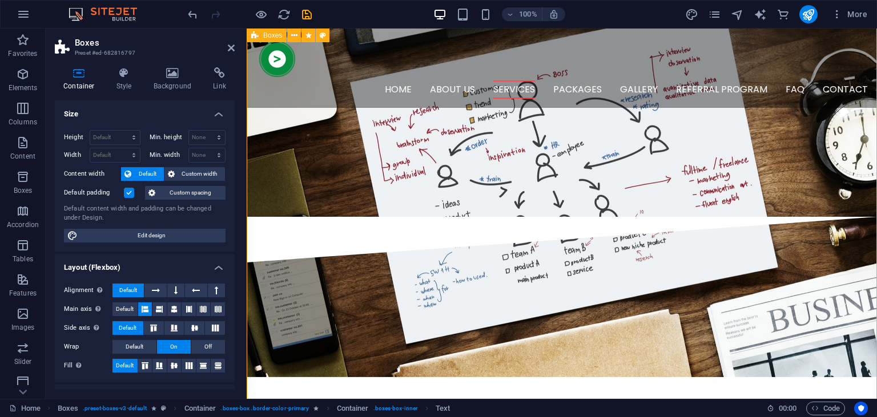  I want to click on p: Content, so click(23, 156).